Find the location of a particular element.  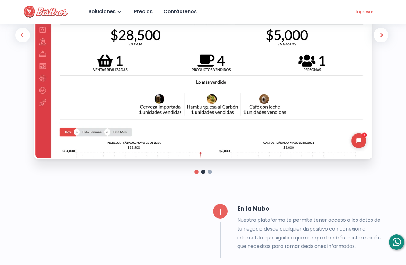

div: Ingresar is located at coordinates (364, 12).